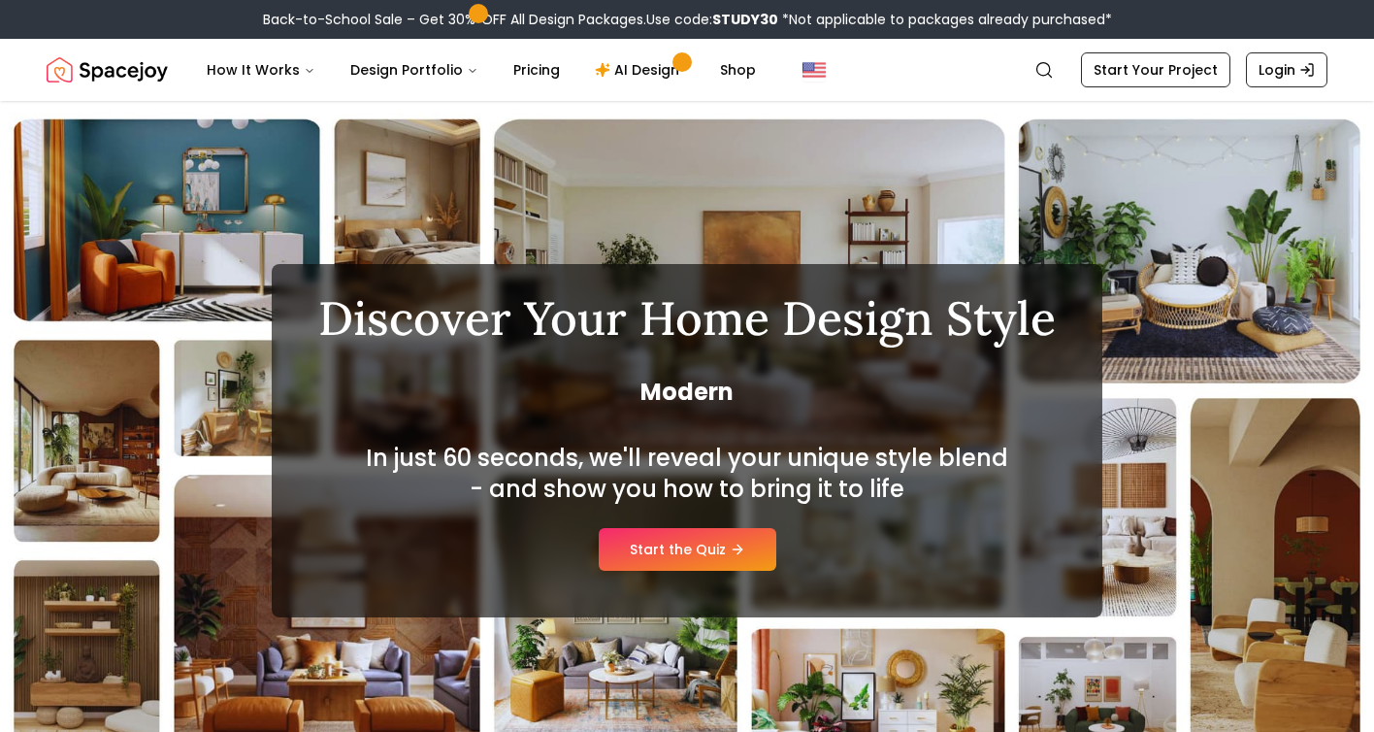 This screenshot has height=732, width=1374. What do you see at coordinates (107, 70) in the screenshot?
I see `img: Spacejoy Logo` at bounding box center [107, 70].